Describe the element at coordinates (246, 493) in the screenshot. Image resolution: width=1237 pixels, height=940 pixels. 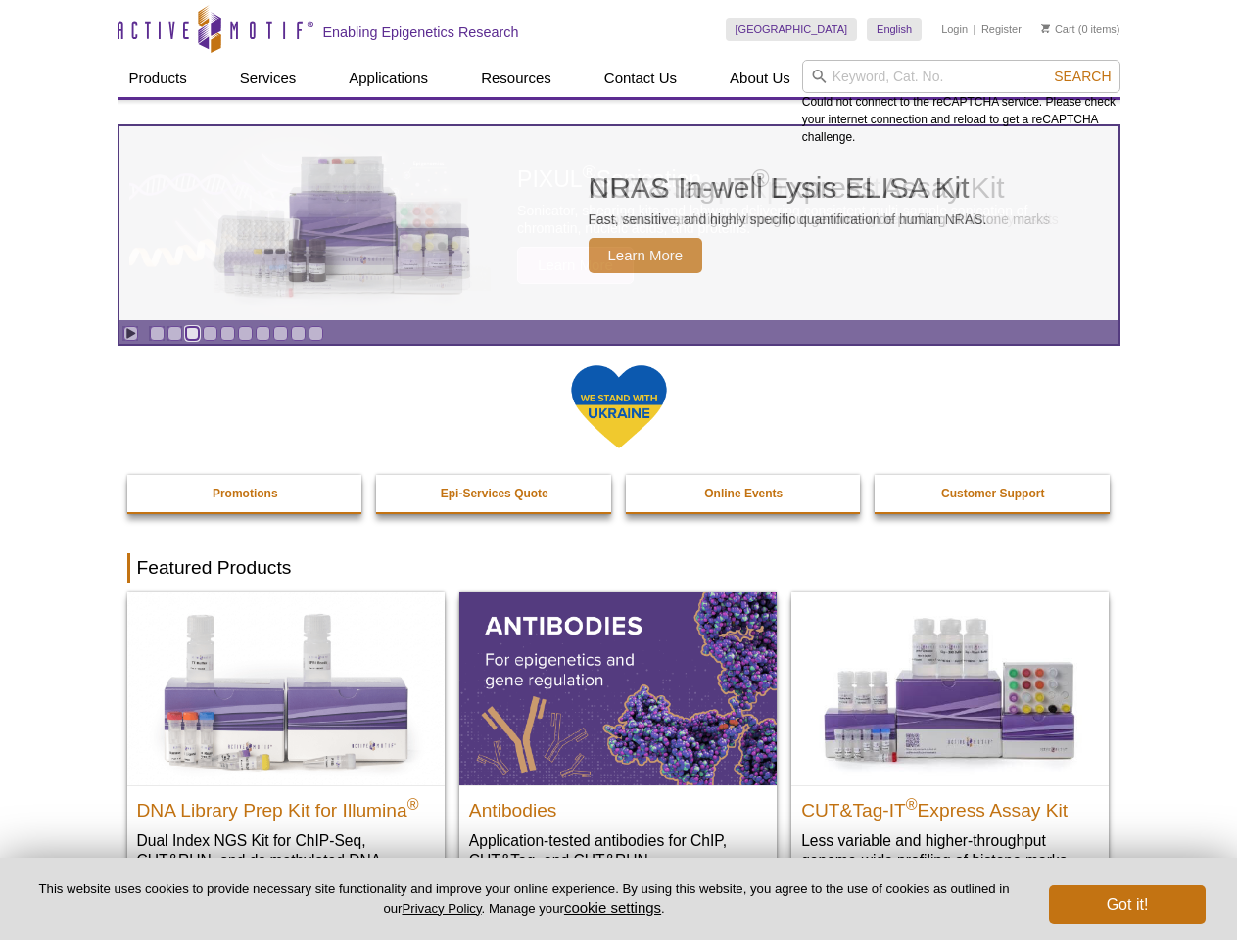
I see `a: Promotions` at that location.